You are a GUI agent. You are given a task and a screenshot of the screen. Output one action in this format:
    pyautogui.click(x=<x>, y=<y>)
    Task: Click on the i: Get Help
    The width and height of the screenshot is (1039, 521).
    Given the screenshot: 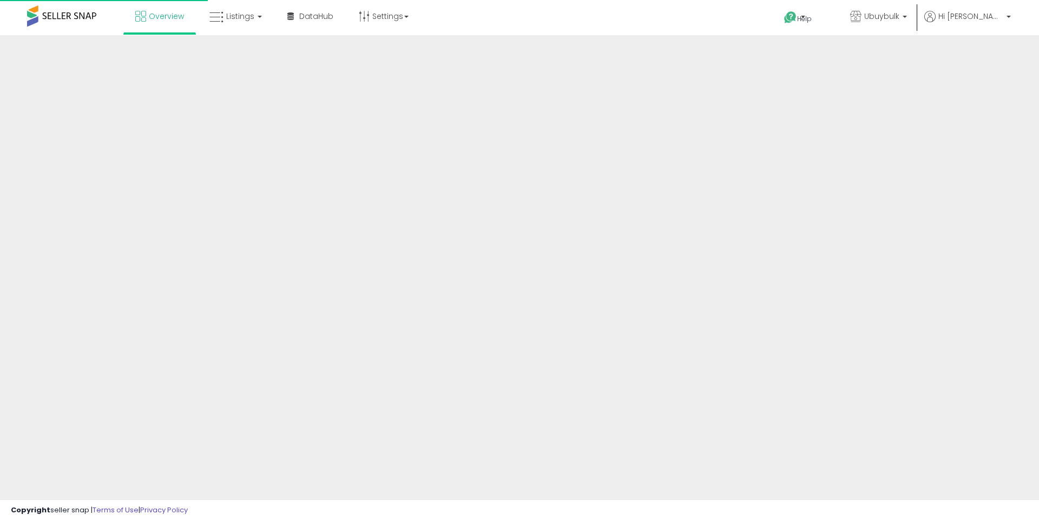 What is the action you would take?
    pyautogui.click(x=790, y=17)
    